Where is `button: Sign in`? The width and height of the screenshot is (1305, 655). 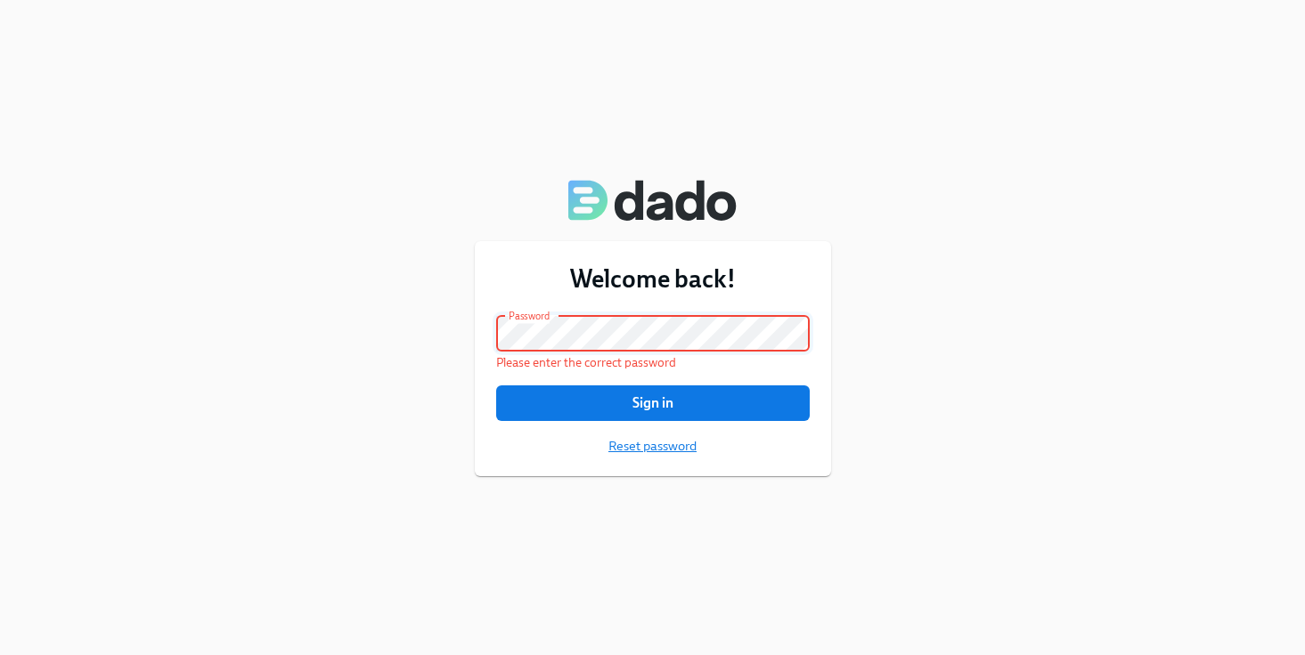 button: Sign in is located at coordinates (653, 403).